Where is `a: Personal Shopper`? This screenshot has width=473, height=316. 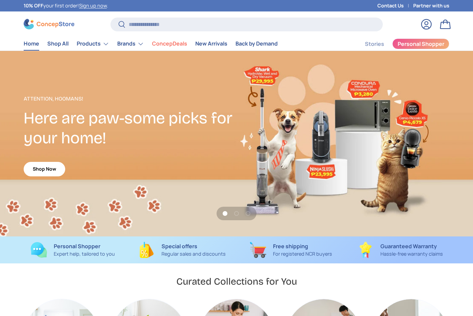 a: Personal Shopper is located at coordinates (420, 44).